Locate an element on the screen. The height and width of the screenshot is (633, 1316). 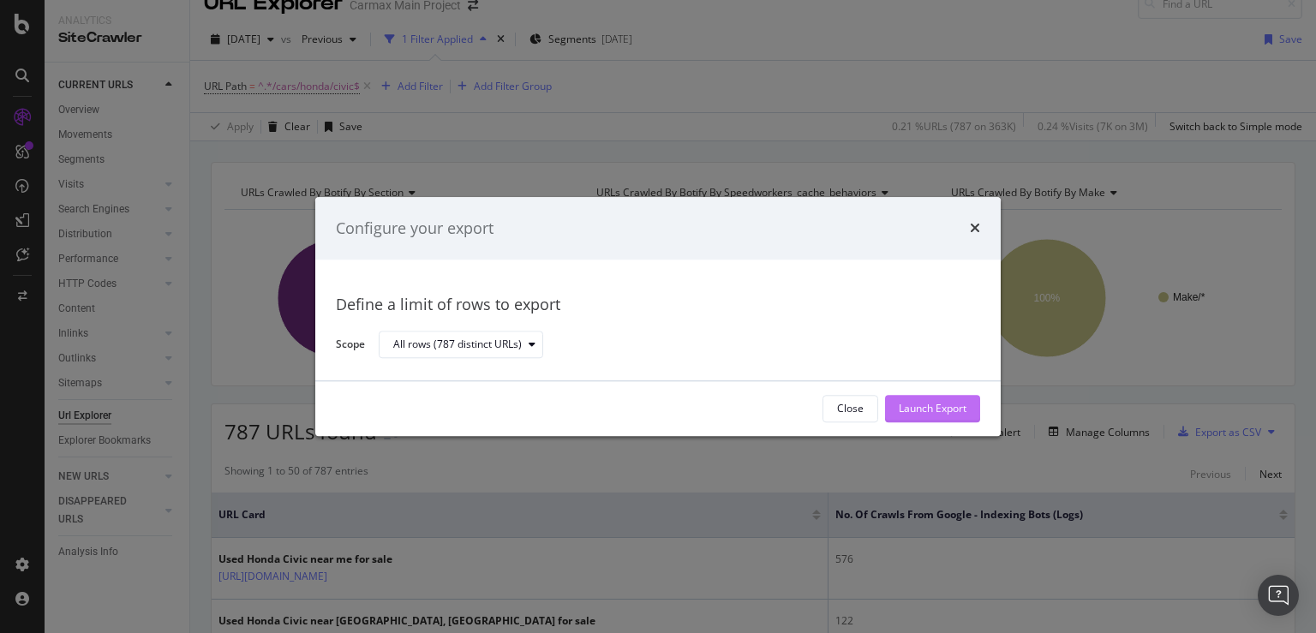
button: All rows (787 distinct URLs) is located at coordinates (461, 345).